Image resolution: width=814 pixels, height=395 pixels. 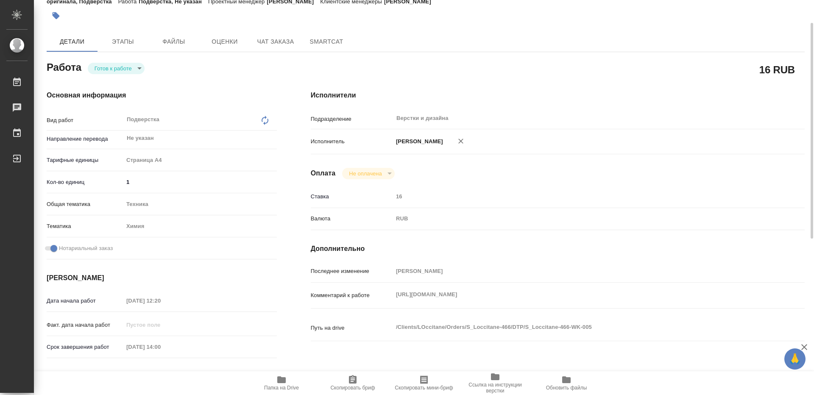 I want to click on p: Ставка, so click(x=352, y=197).